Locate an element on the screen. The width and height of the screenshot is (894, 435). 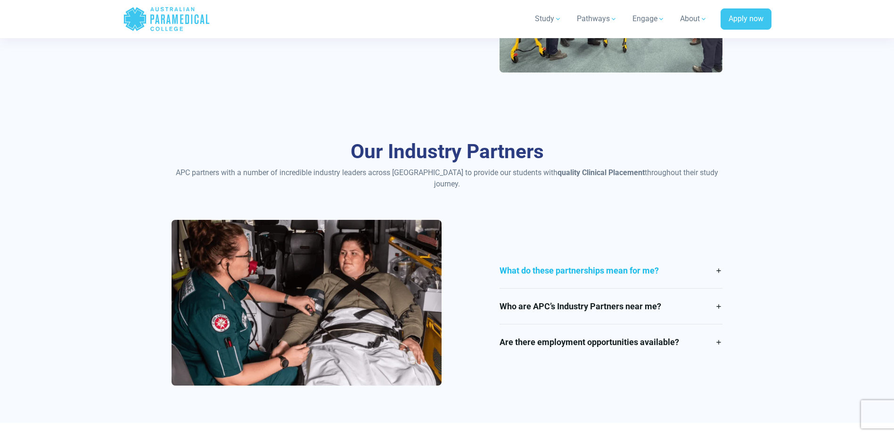
a: Pathways is located at coordinates (597, 19).